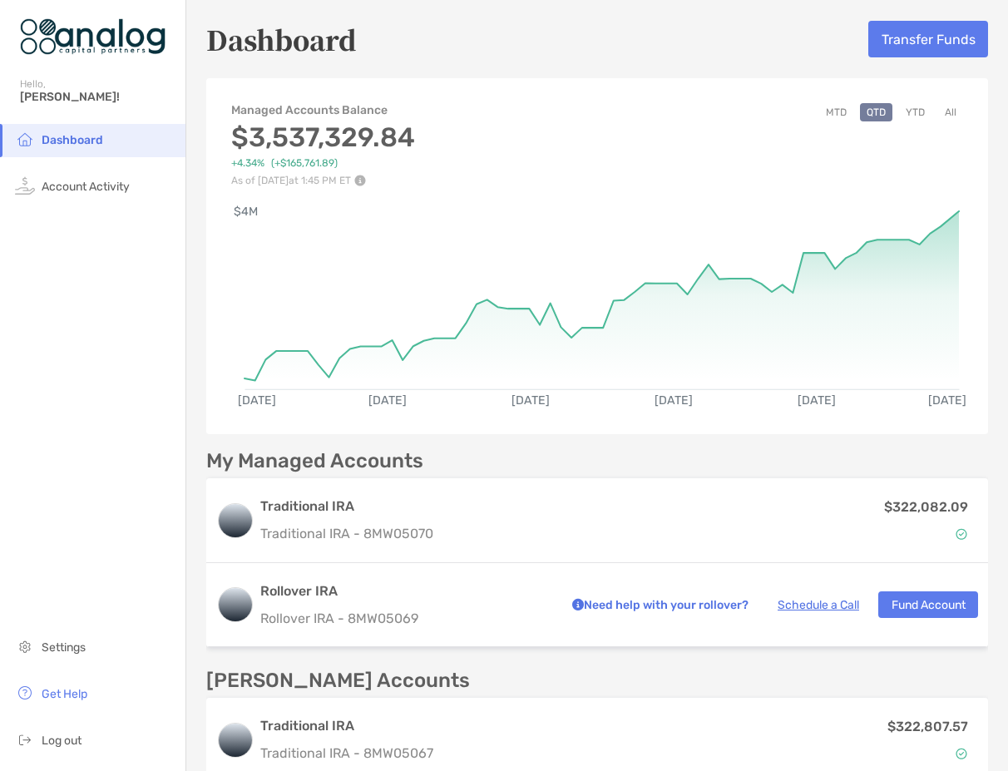 This screenshot has height=771, width=1008. What do you see at coordinates (347, 533) in the screenshot?
I see `p: Traditional IRA - 8MW05070` at bounding box center [347, 533].